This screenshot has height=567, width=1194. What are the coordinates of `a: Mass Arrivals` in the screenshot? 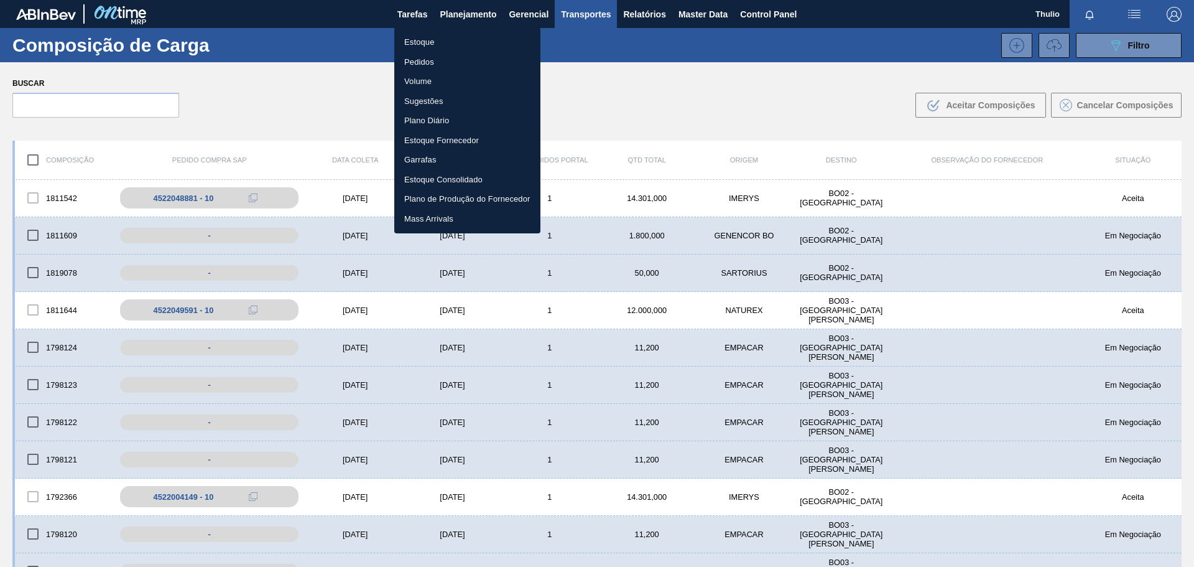 It's located at (467, 219).